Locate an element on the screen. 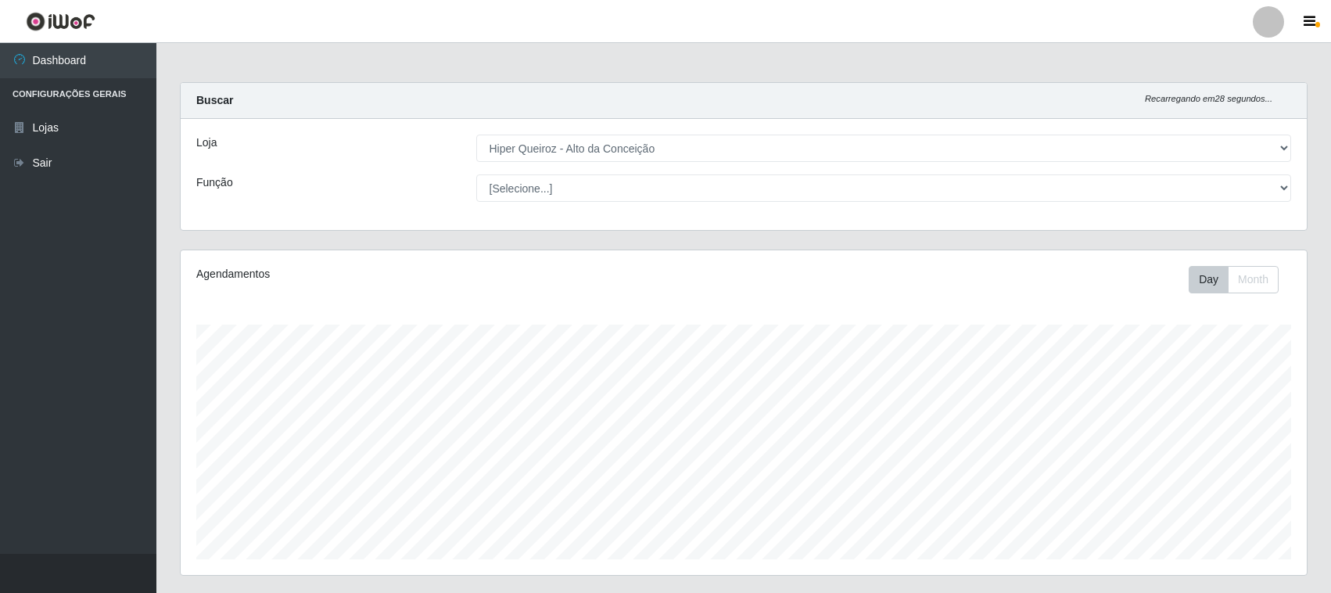  label: Função is located at coordinates (214, 182).